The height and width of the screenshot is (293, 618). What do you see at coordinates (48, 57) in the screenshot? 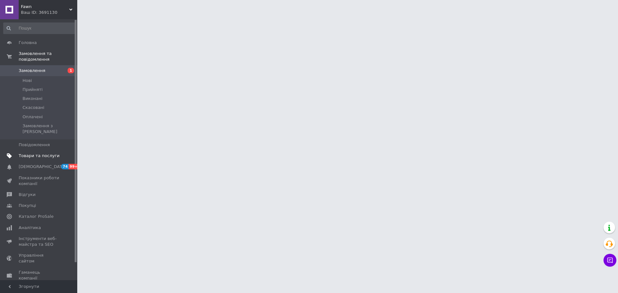
I see `span: Замовлення та повідомлення` at bounding box center [48, 57].